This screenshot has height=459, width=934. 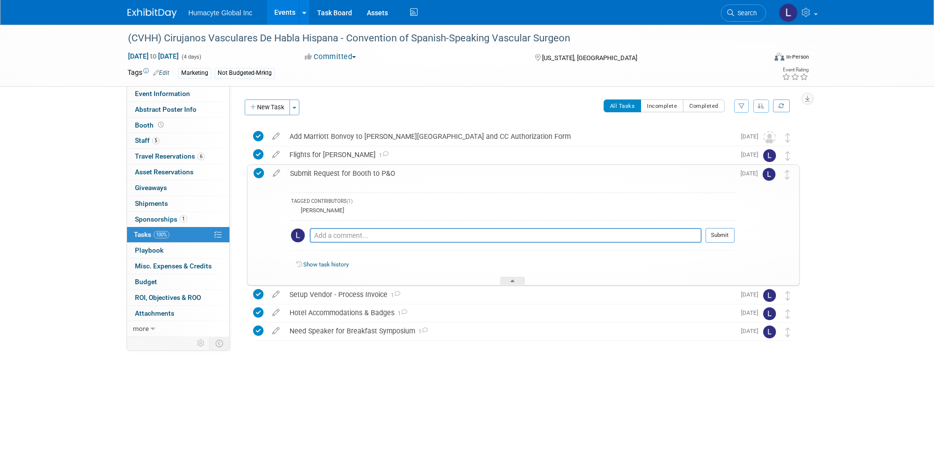 I want to click on div: Submit Request for Booth to P&O, so click(x=509, y=173).